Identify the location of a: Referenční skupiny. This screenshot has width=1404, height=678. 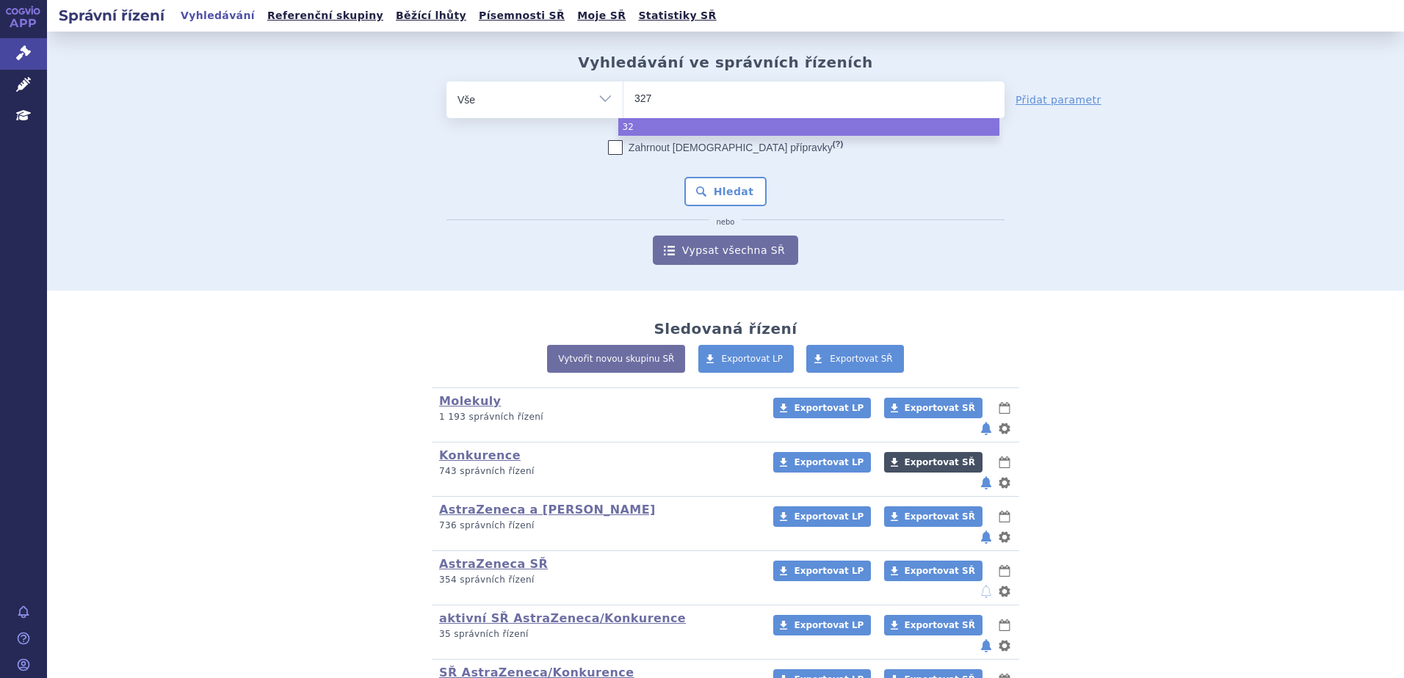
(325, 15).